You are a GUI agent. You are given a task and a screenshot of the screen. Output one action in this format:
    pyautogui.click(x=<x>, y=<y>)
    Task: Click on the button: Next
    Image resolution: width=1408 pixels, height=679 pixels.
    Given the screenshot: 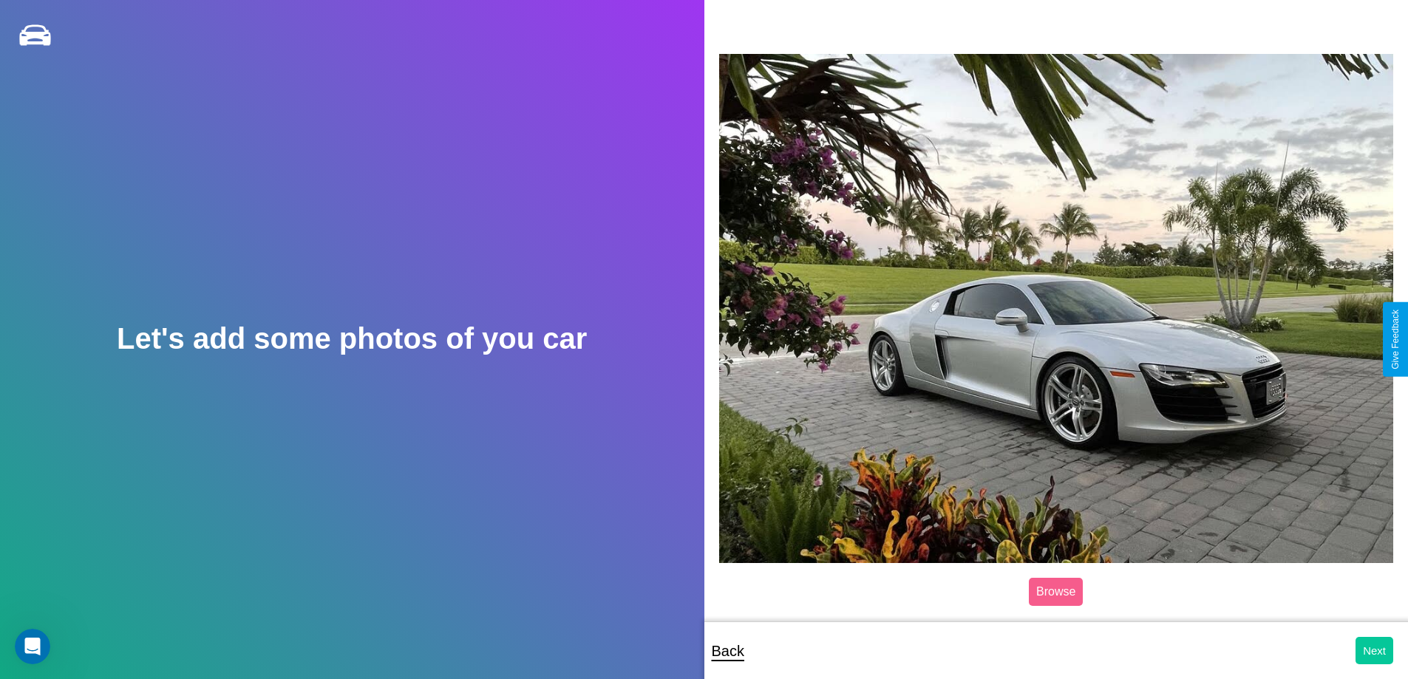 What is the action you would take?
    pyautogui.click(x=1374, y=650)
    